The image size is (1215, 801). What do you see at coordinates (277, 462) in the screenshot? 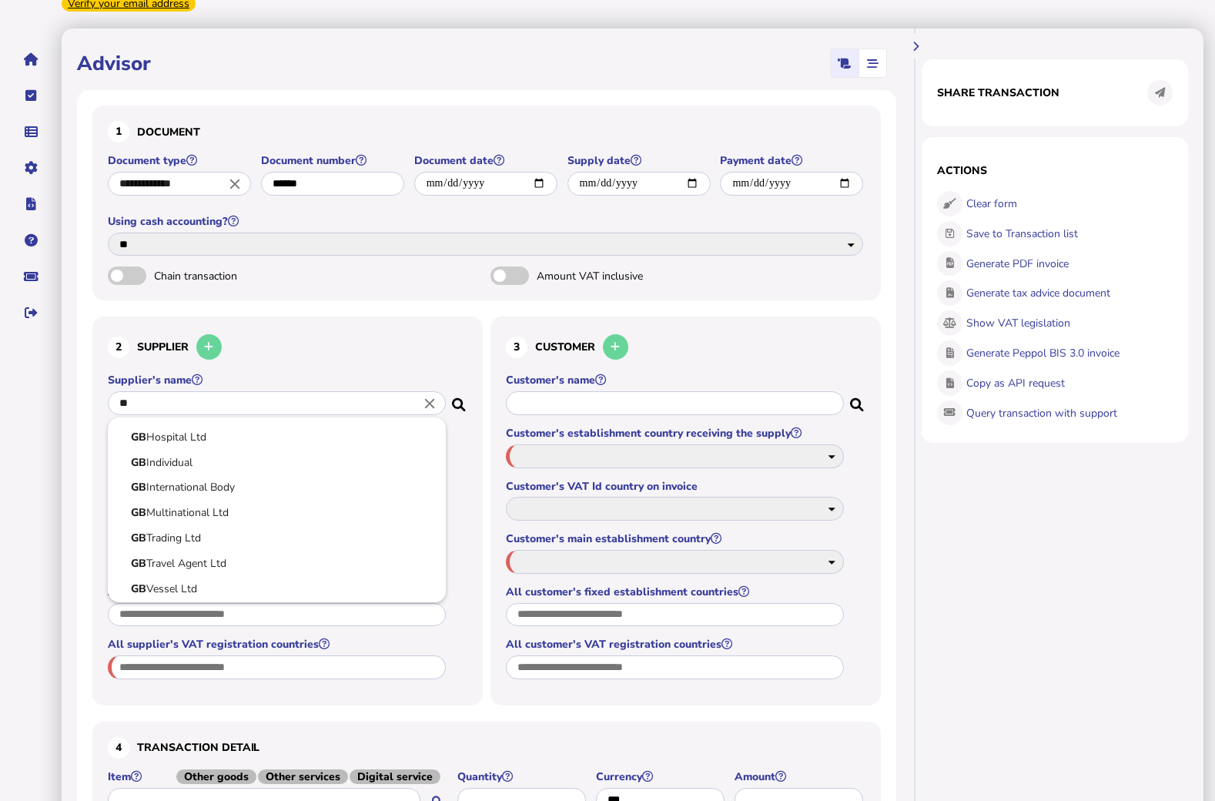
I see `a: Individual` at bounding box center [277, 462].